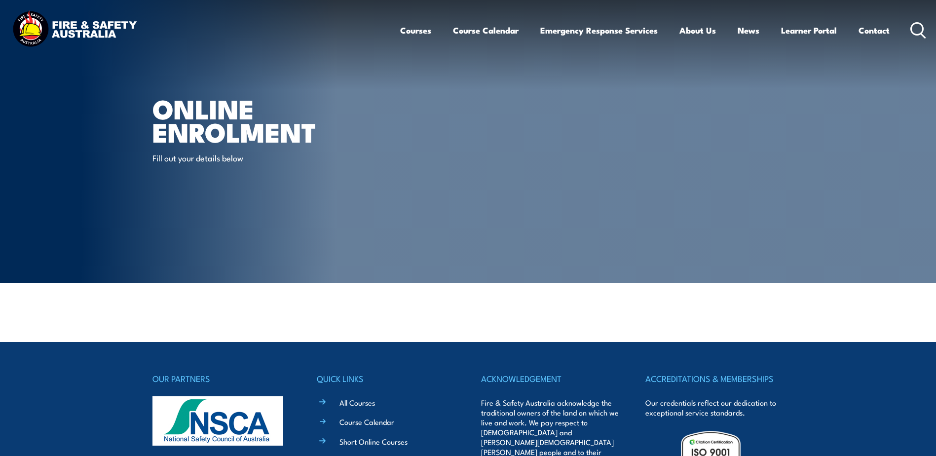 The image size is (936, 456). What do you see at coordinates (373, 441) in the screenshot?
I see `a: Short Online Courses` at bounding box center [373, 441].